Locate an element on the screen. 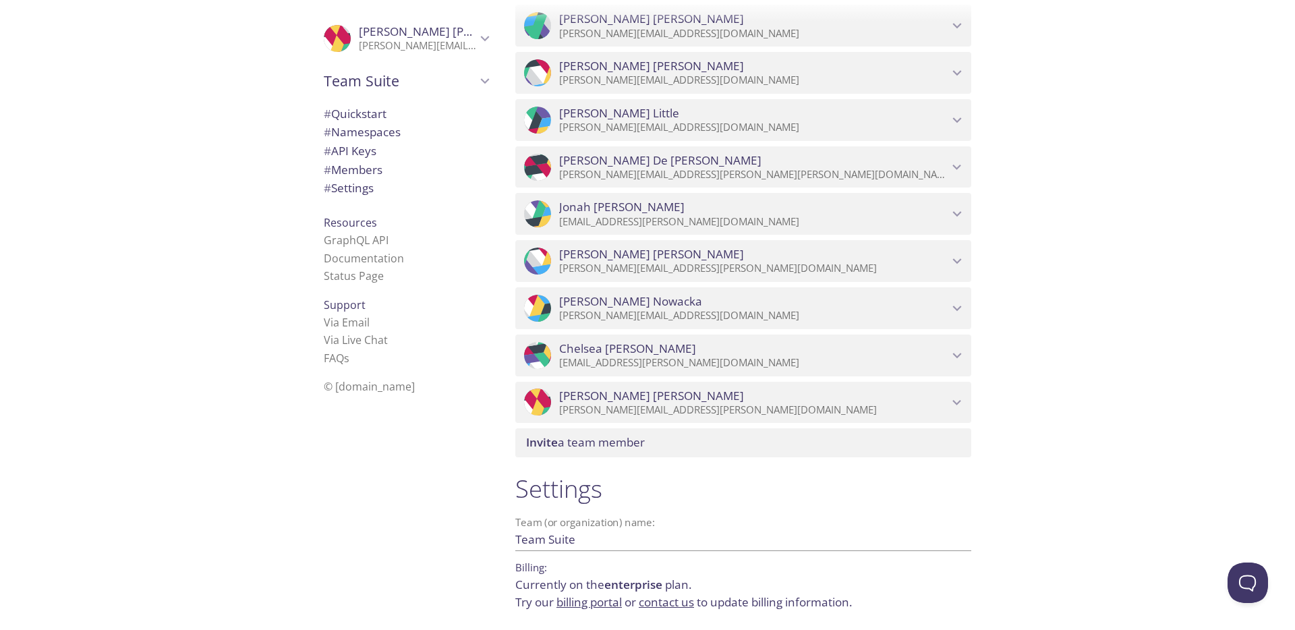  label: Team (or organization) name: is located at coordinates (585, 522).